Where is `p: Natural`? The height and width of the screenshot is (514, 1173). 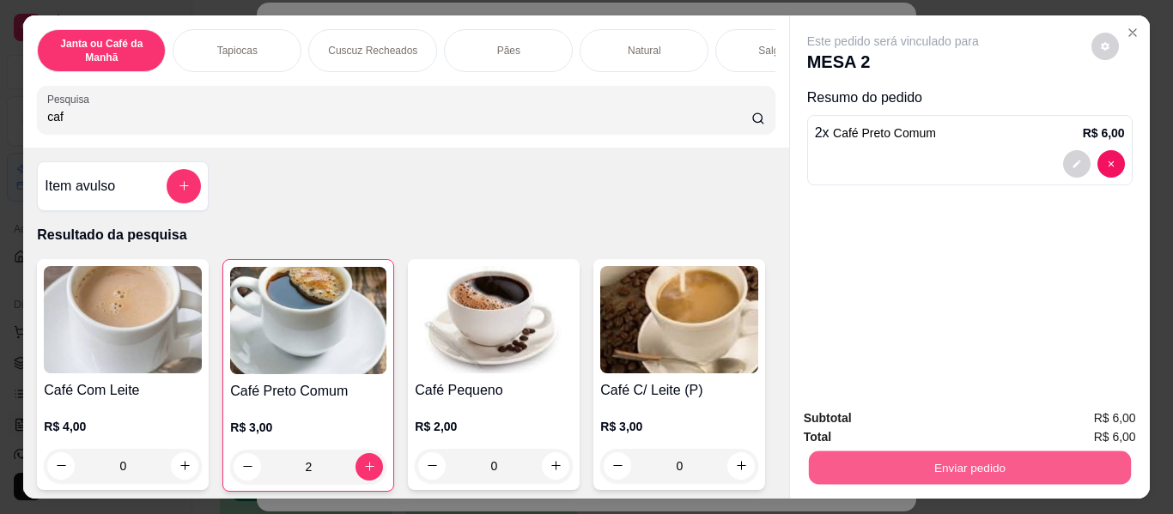
p: Natural is located at coordinates (644, 51).